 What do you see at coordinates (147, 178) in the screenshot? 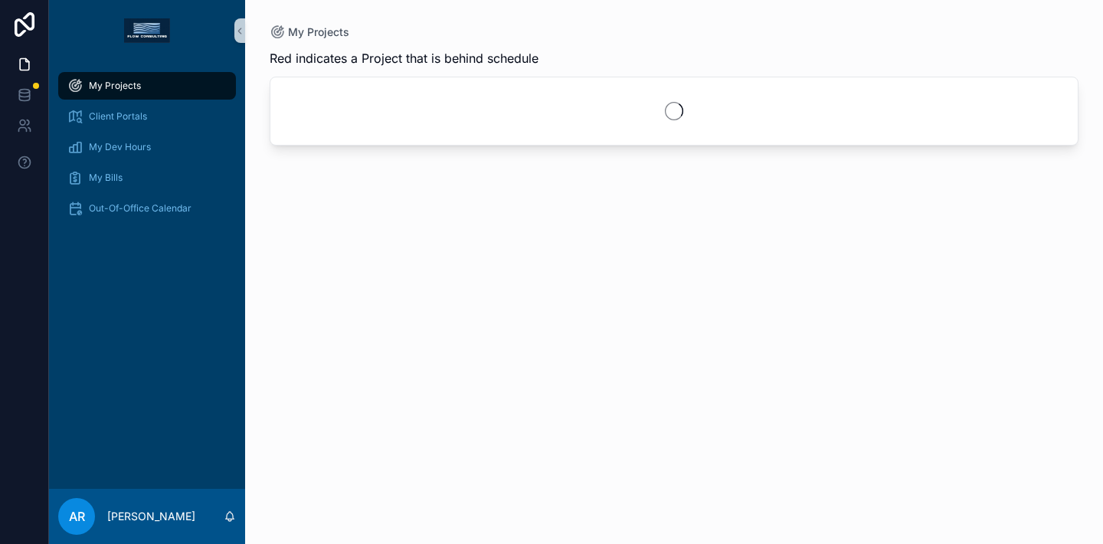
I see `a: My Bills` at bounding box center [147, 178].